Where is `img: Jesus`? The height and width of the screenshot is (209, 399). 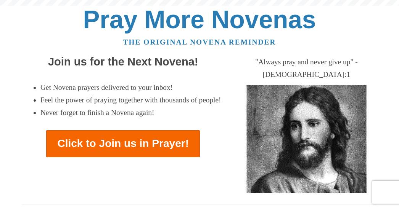 img: Jesus is located at coordinates (306, 139).